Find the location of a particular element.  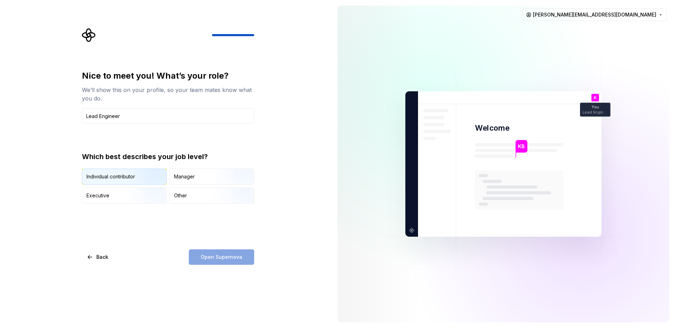

div: We’ll show this on your profile, so your team mates know what you do. is located at coordinates (168, 94).